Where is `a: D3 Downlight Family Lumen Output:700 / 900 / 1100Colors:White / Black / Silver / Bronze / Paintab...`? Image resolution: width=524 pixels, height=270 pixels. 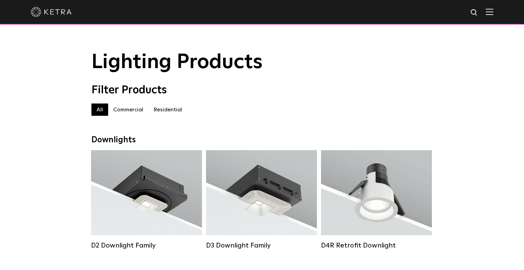
a: D3 Downlight Family Lumen Output:700 / 900 / 1100Colors:White / Black / Silver / Bronze / Paintab... is located at coordinates (261, 201).